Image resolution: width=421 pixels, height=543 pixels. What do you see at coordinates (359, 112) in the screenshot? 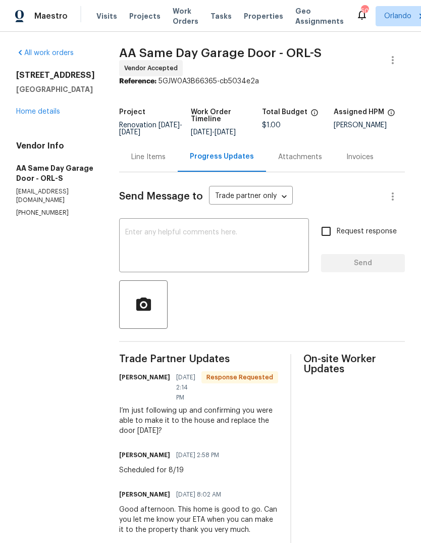
I see `h5: Assigned HPM` at bounding box center [359, 112].